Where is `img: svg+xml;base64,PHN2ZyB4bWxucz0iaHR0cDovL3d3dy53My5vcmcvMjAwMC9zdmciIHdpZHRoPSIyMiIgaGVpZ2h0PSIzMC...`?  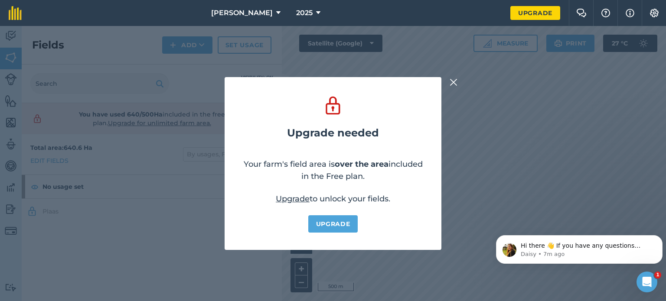 img: svg+xml;base64,PHN2ZyB4bWxucz0iaHR0cDovL3d3dy53My5vcmcvMjAwMC9zdmciIHdpZHRoPSIyMiIgaGVpZ2h0PSIzMC... is located at coordinates (453, 82).